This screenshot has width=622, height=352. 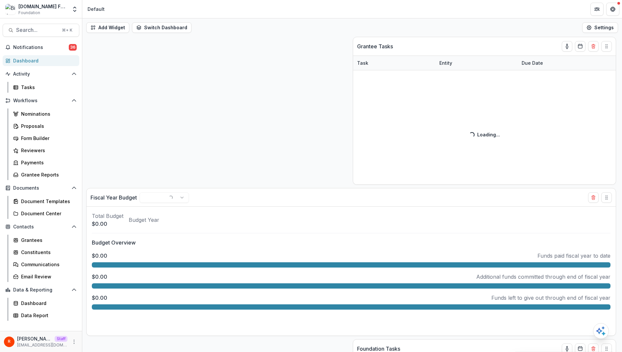 I want to click on button: Open AI Assistant, so click(x=601, y=331).